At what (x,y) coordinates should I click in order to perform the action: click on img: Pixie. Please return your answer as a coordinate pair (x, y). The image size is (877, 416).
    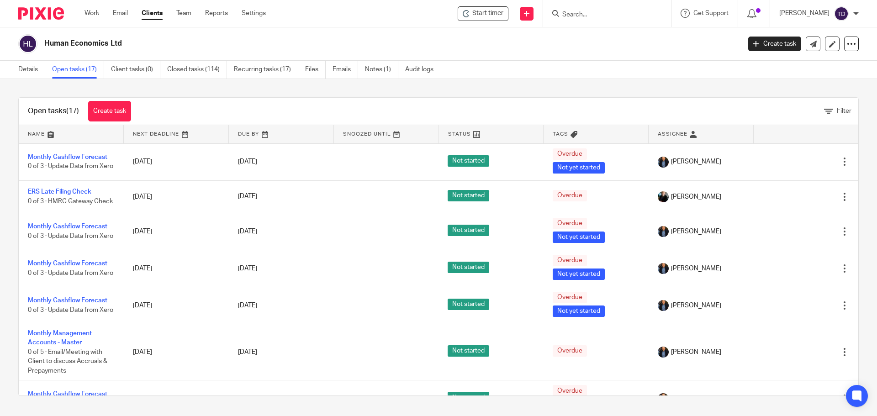
    Looking at the image, I should click on (41, 13).